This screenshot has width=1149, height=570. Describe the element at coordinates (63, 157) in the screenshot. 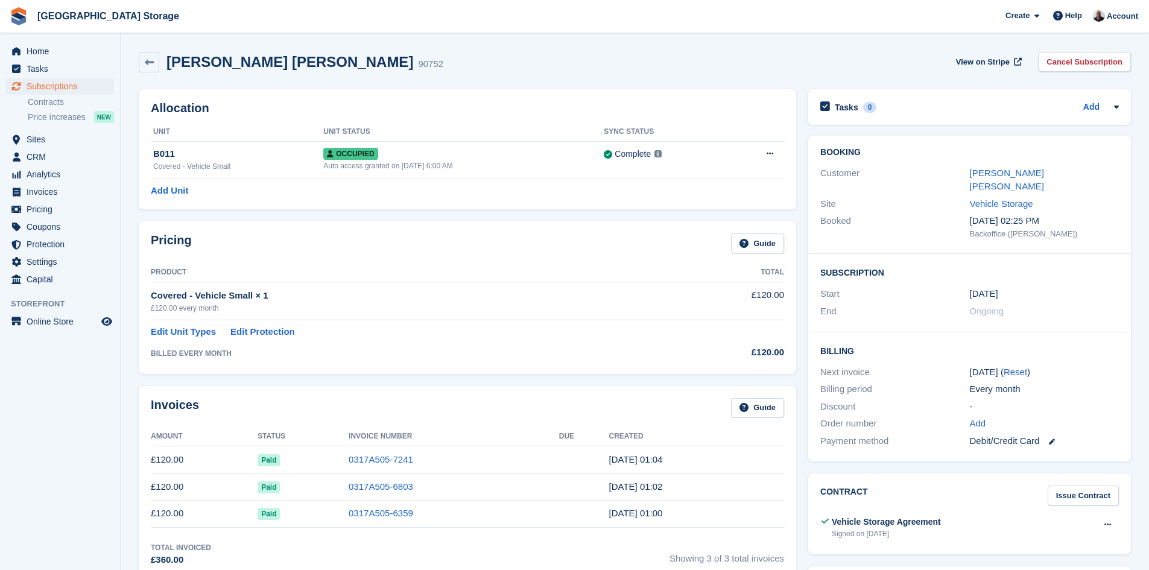

I see `span: CRM` at that location.